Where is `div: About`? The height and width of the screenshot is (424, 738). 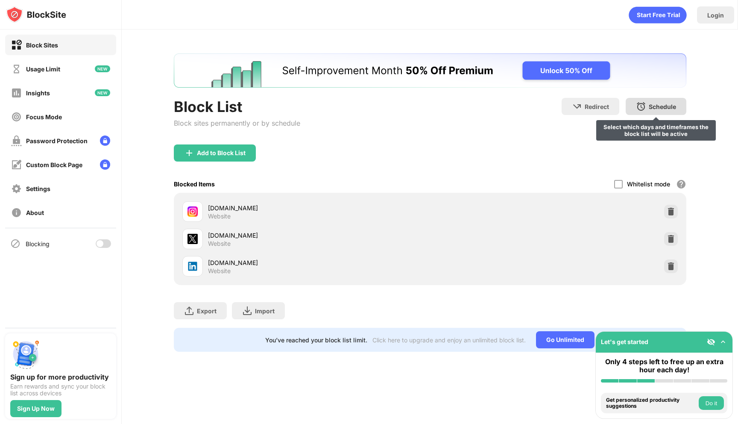
div: About is located at coordinates (35, 212).